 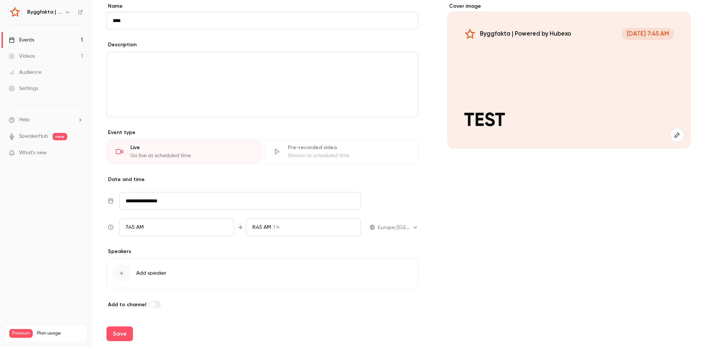 What do you see at coordinates (262, 84) in the screenshot?
I see `section: description` at bounding box center [262, 84].